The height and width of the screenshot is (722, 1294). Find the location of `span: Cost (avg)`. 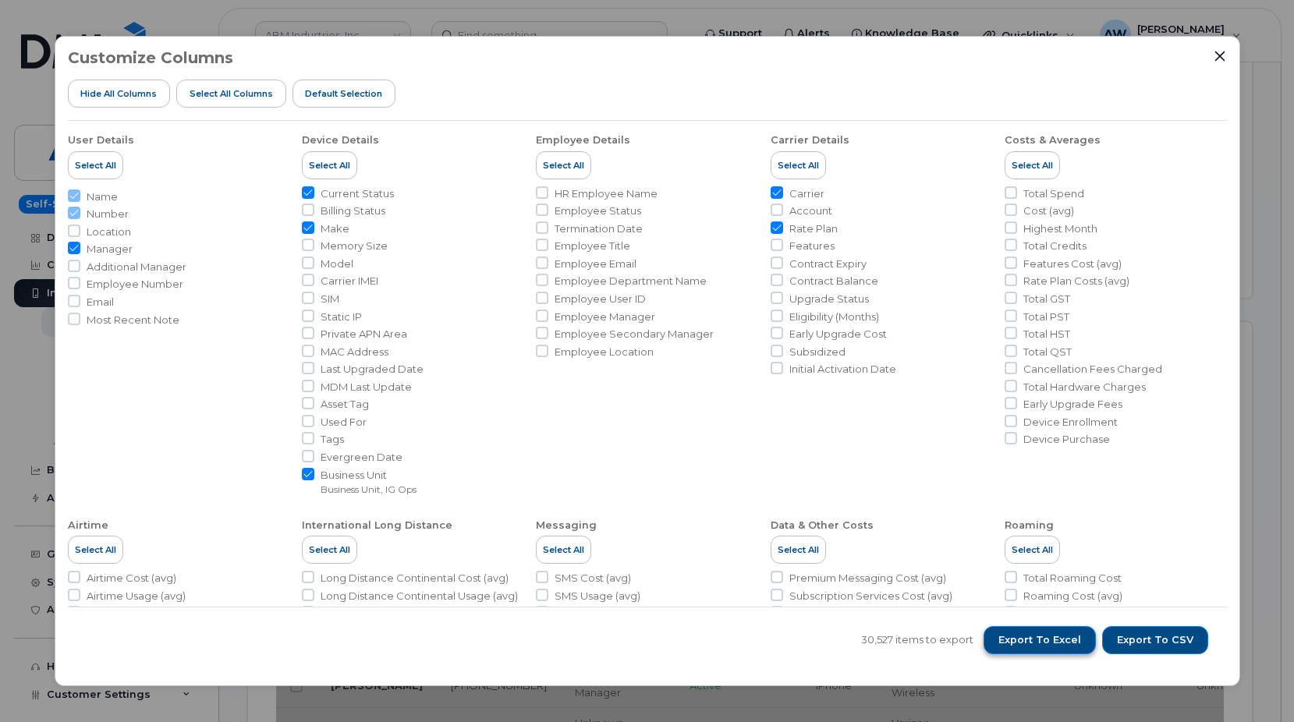

span: Cost (avg) is located at coordinates (1048, 211).